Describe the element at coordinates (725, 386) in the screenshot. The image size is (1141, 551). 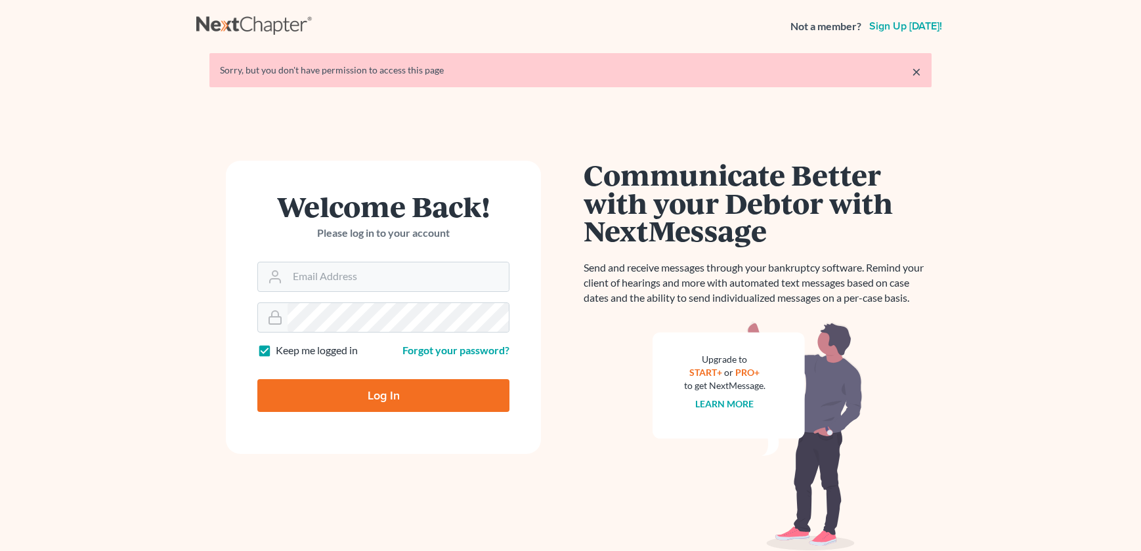
I see `div: to get NextMessage.` at that location.